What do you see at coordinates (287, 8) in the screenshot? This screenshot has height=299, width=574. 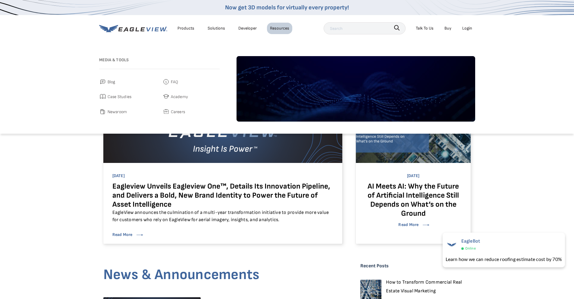 I see `a: Now get 3D models for virtually every property!` at bounding box center [287, 8].